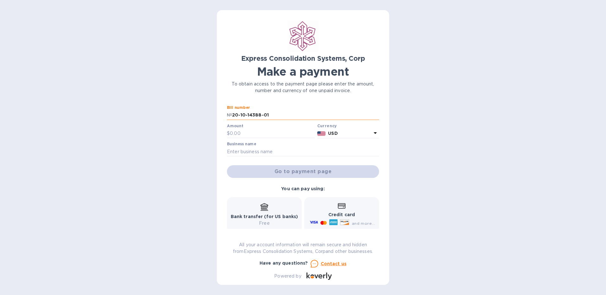 The image size is (606, 295). What do you see at coordinates (334, 264) in the screenshot?
I see `u: Contact us` at bounding box center [334, 264].